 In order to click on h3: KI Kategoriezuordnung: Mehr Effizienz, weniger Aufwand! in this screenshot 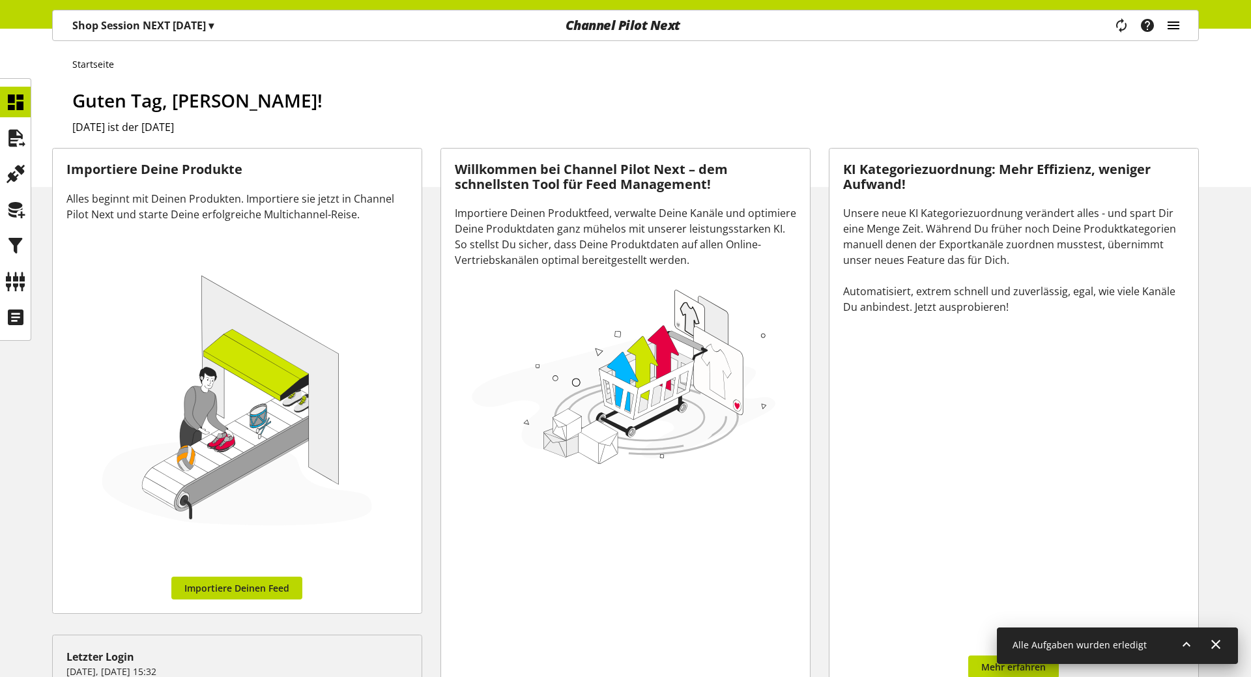, I will do `click(1014, 177)`.